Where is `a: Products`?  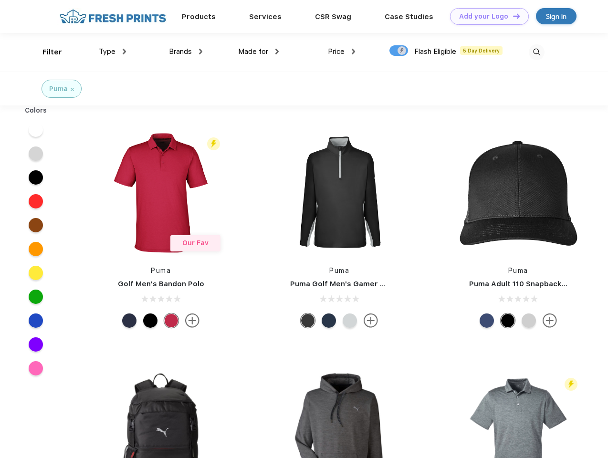
a: Products is located at coordinates (198, 17).